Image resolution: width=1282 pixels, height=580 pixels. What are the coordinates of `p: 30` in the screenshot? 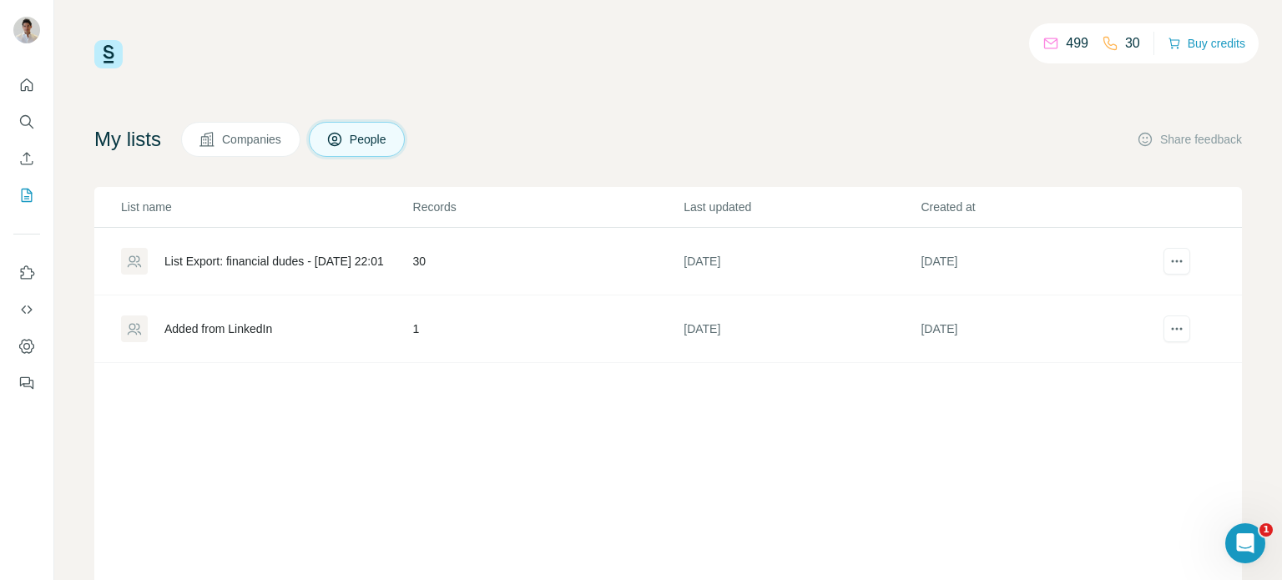 It's located at (1132, 43).